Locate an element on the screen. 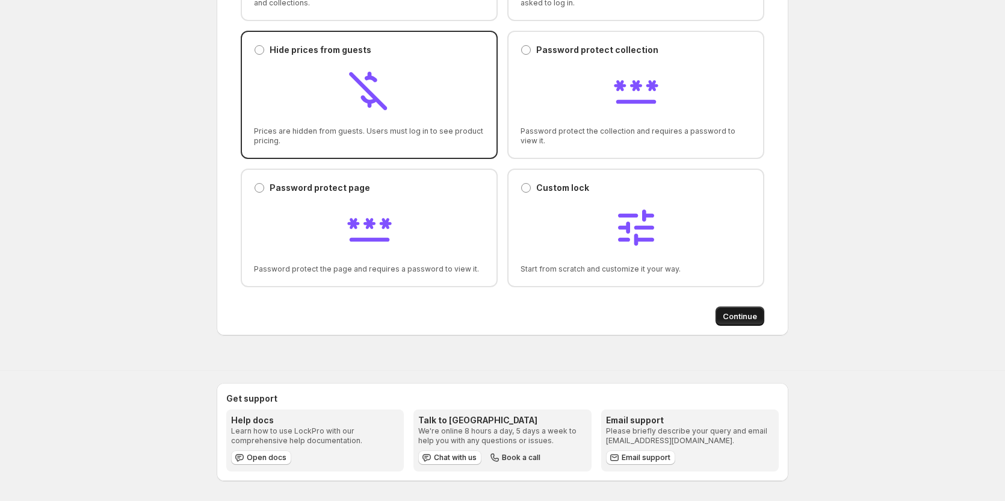  h2: Get support is located at coordinates (502, 398).